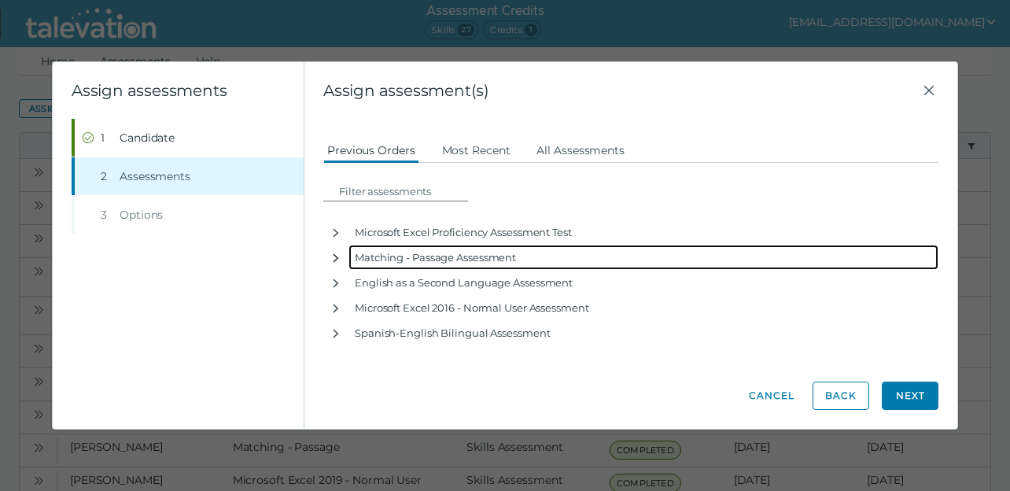  I want to click on nav: Wizard steps, so click(187, 176).